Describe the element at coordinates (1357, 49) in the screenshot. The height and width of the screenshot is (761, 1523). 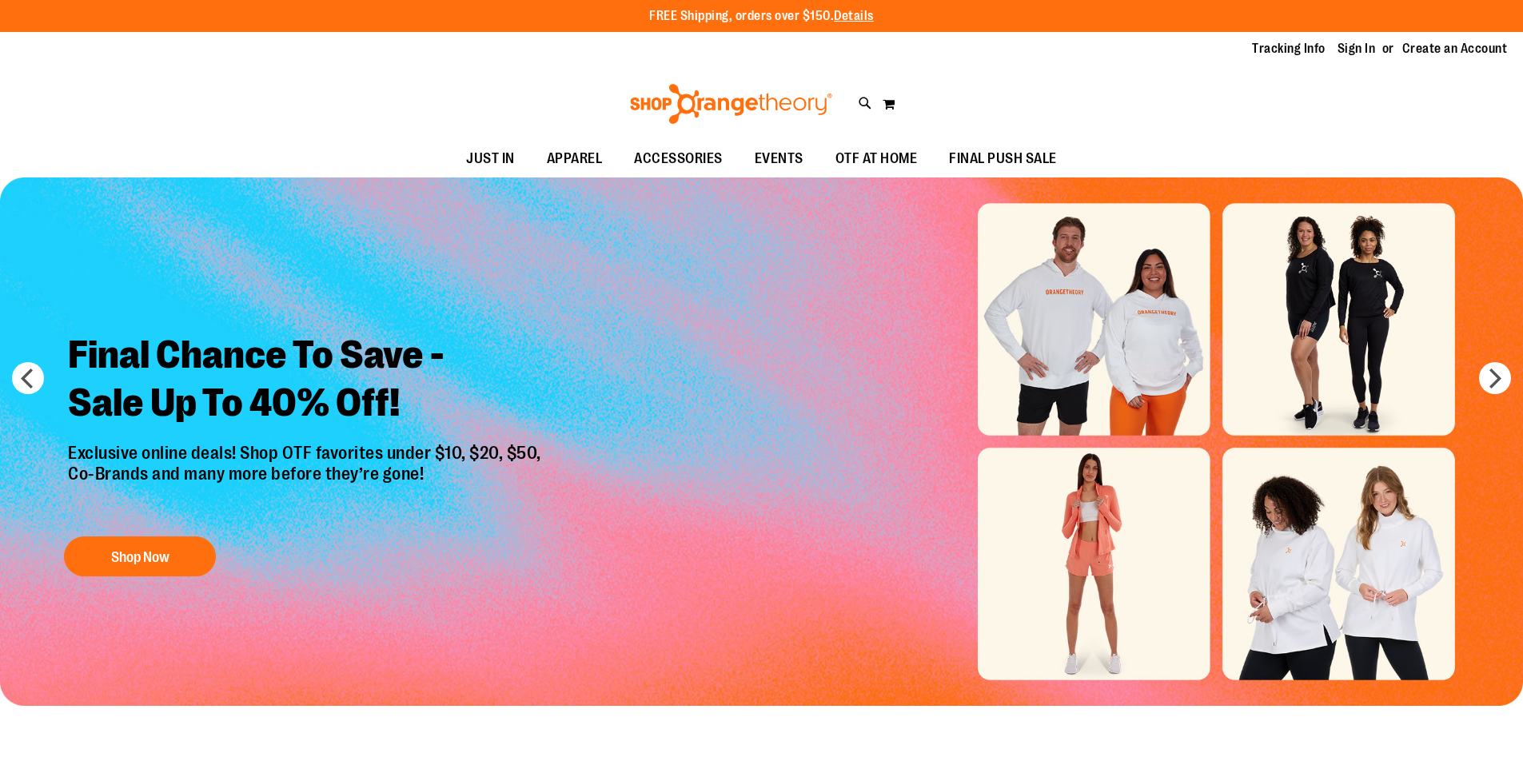
I see `a: Sign In` at that location.